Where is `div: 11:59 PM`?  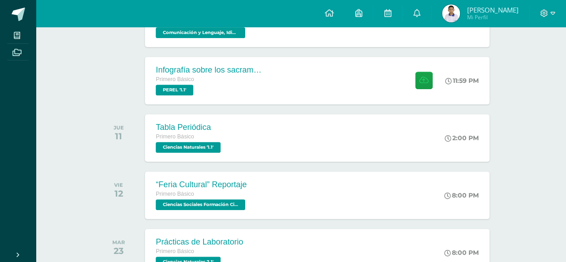 div: 11:59 PM is located at coordinates (462, 81).